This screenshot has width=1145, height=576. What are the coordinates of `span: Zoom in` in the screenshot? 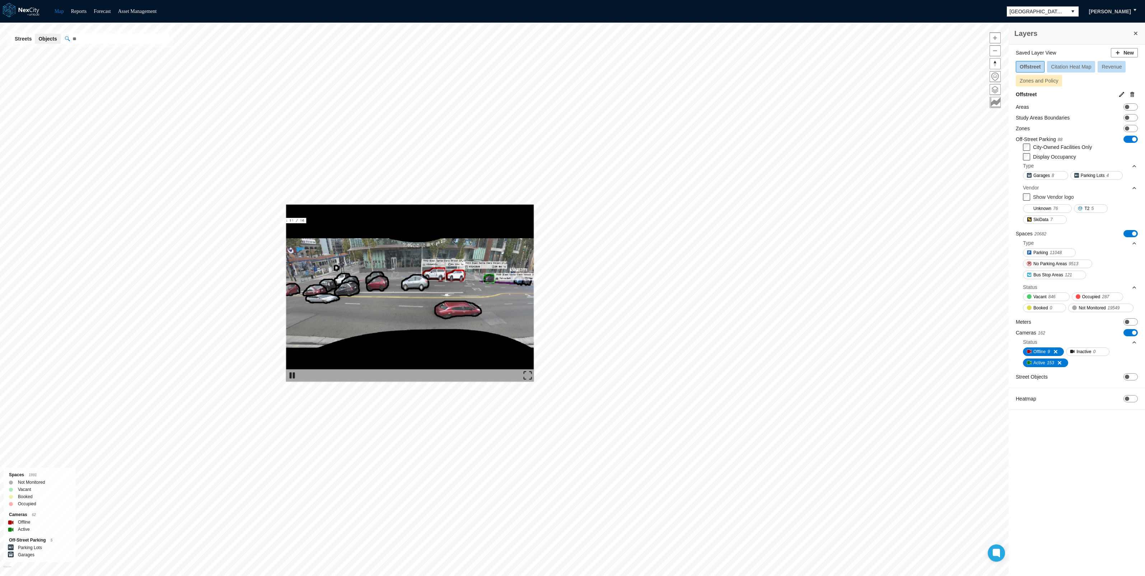 It's located at (995, 38).